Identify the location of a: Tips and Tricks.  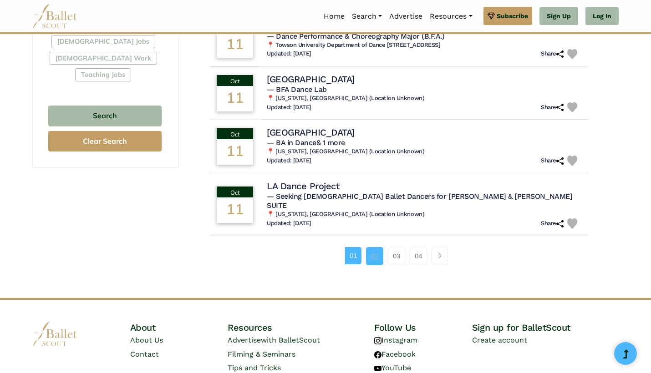
(254, 368).